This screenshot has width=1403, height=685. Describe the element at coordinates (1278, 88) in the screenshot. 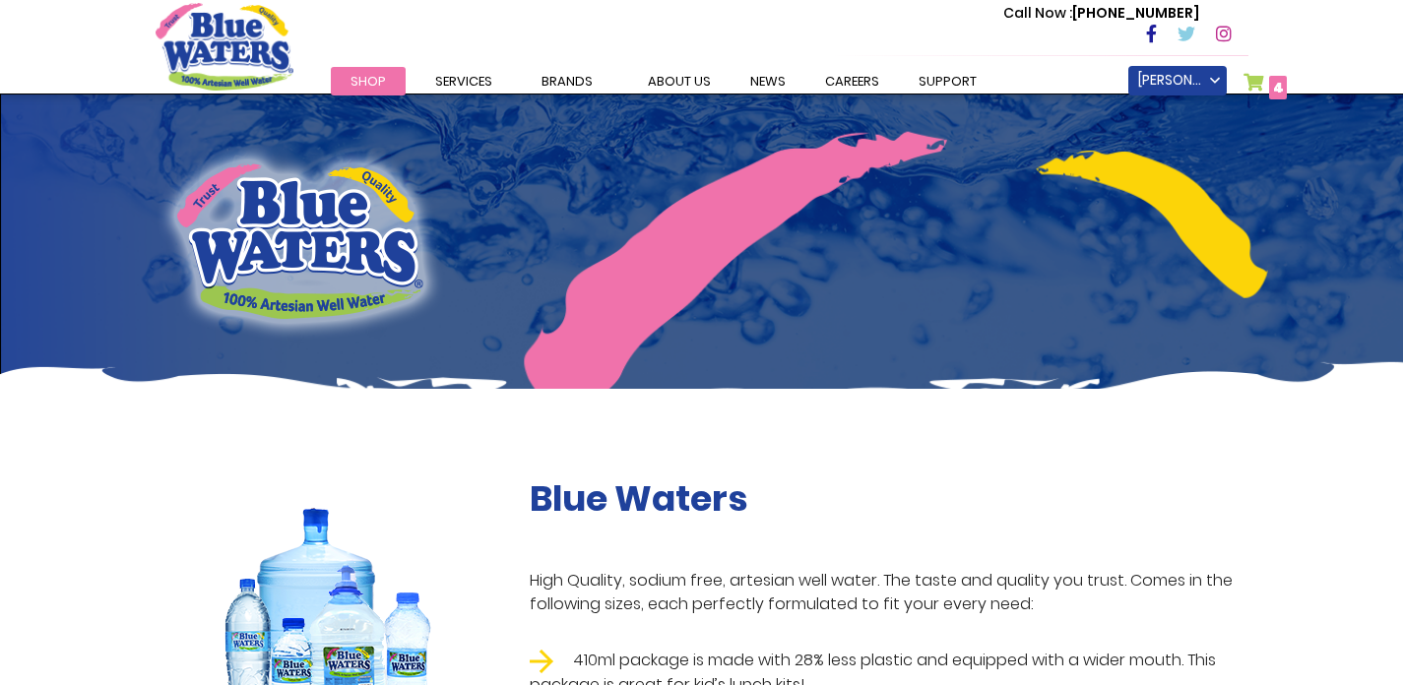

I see `span: 4` at that location.